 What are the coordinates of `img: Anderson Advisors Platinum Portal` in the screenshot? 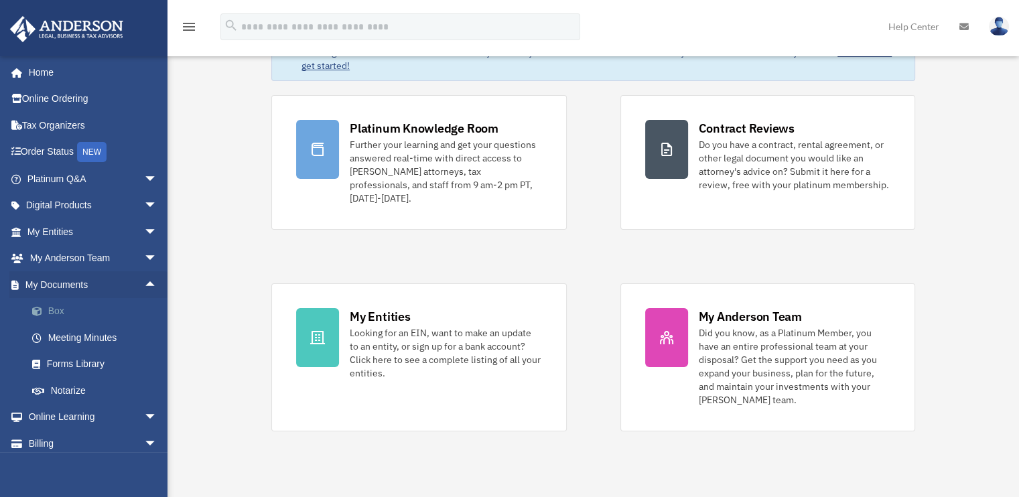 It's located at (66, 29).